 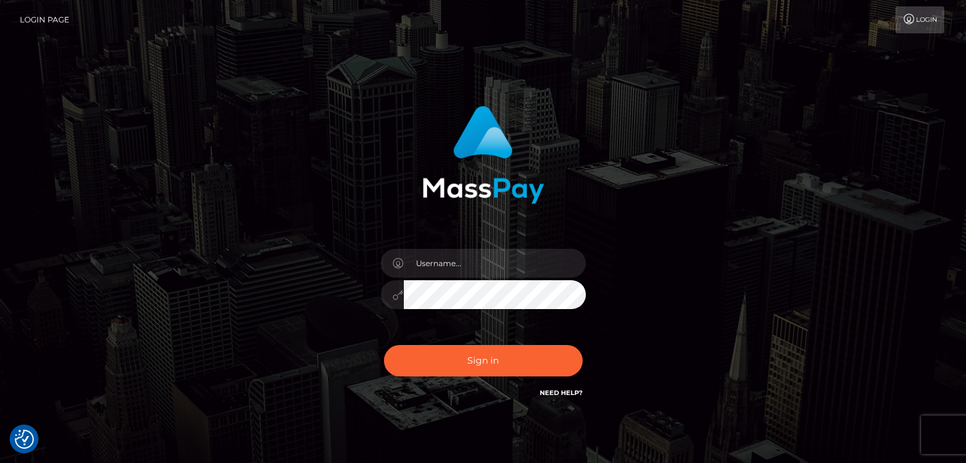 I want to click on button: Sign in, so click(x=484, y=360).